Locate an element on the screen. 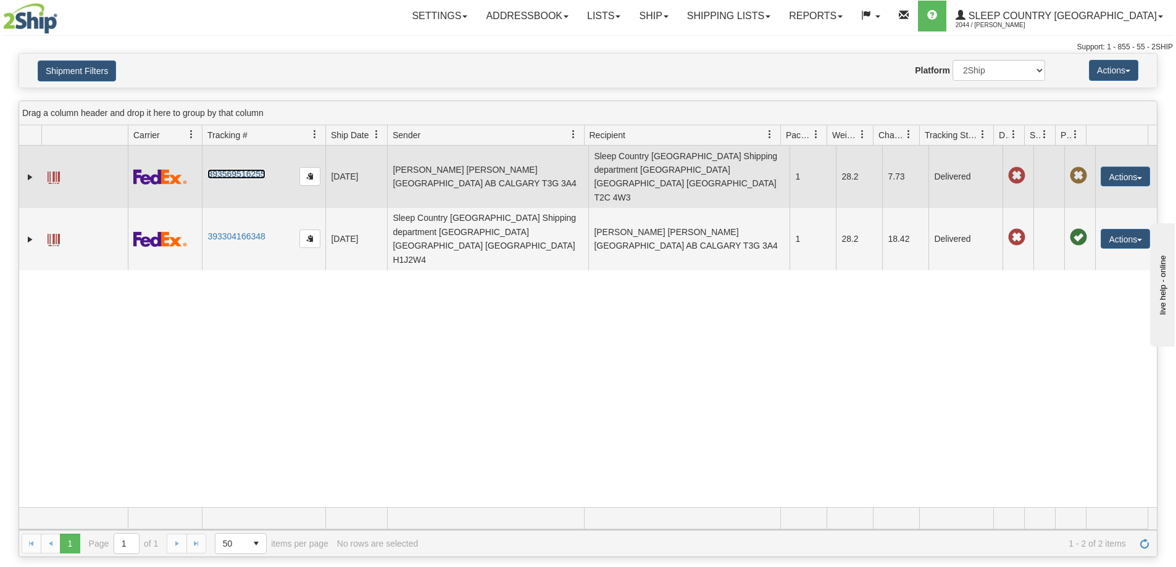  span: Packages is located at coordinates (799, 135).